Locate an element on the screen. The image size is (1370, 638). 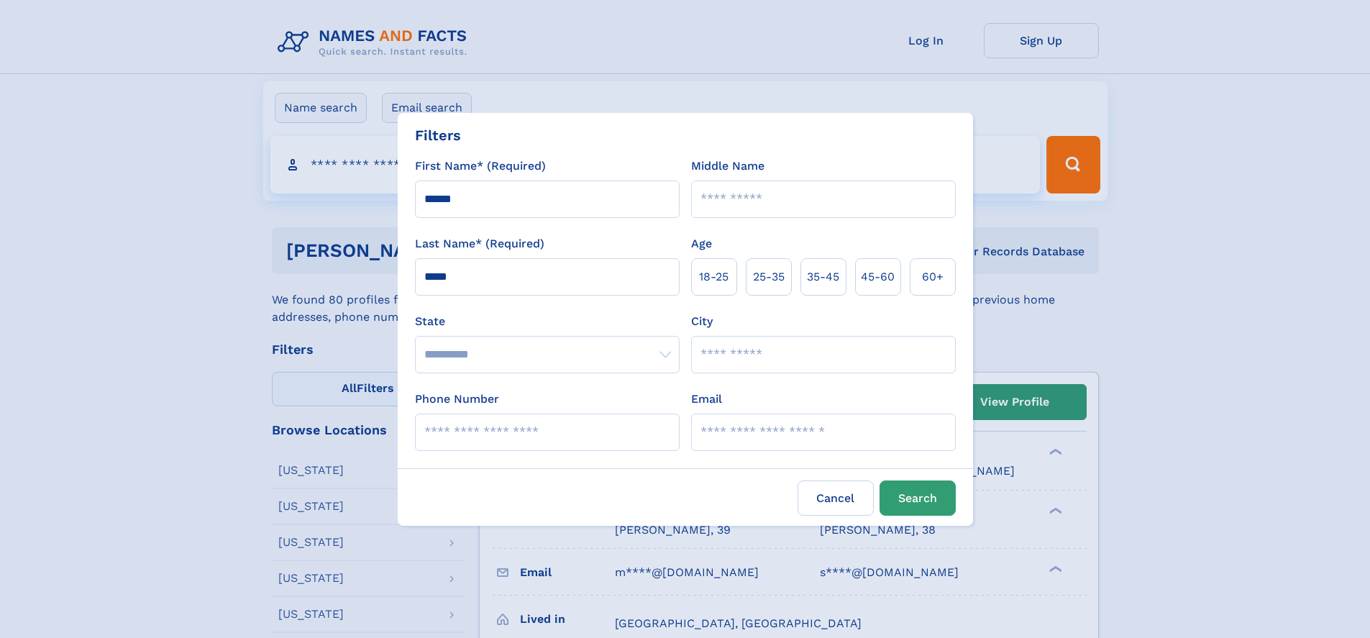
div: Filters is located at coordinates (438, 135).